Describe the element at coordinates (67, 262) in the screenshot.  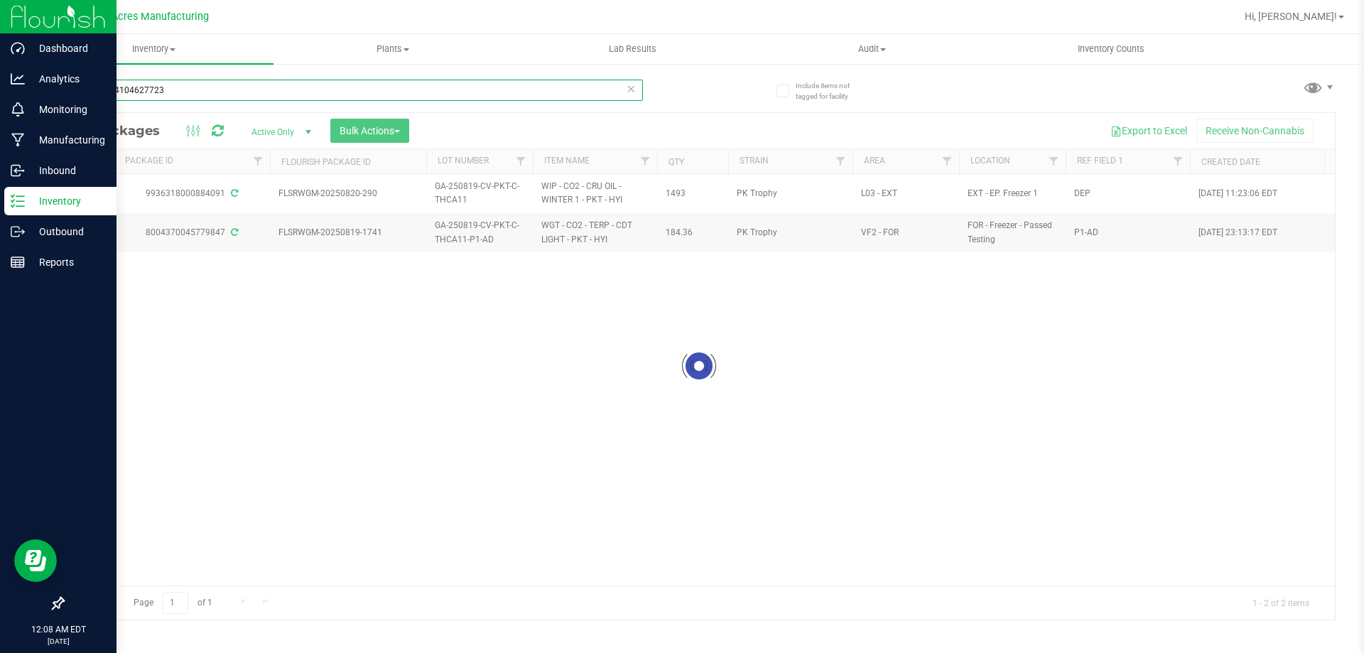
I see `p: Reports` at that location.